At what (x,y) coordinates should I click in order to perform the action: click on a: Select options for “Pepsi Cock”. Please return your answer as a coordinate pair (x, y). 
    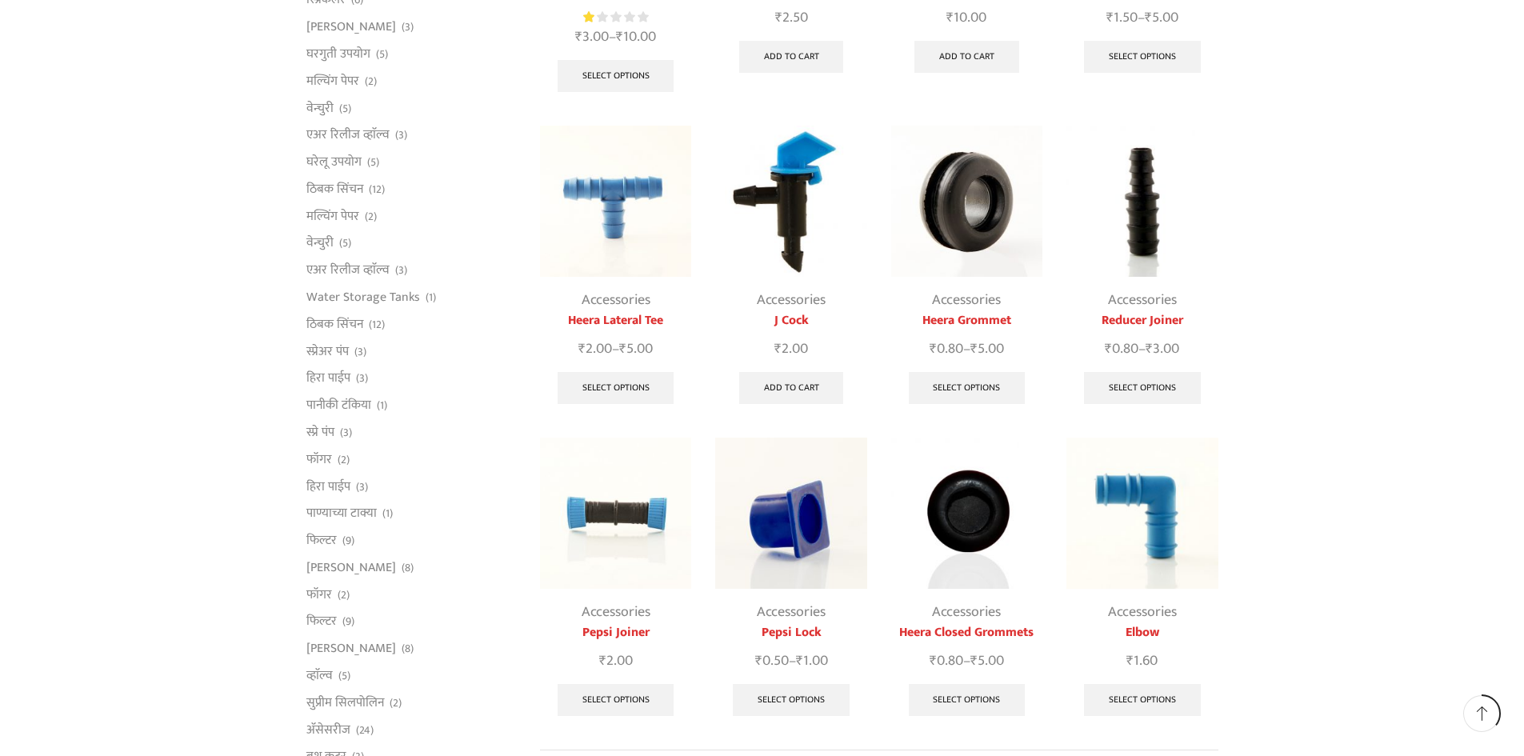
    Looking at the image, I should click on (616, 76).